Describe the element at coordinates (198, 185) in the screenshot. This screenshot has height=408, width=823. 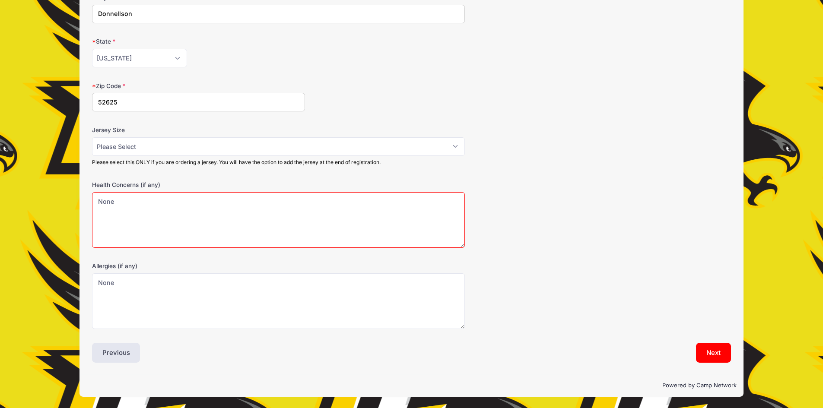
I see `label: Health Concerns (if any)` at that location.